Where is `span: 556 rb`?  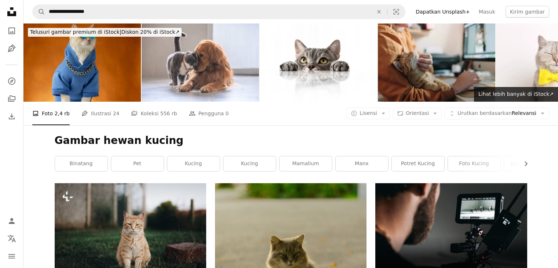 span: 556 rb is located at coordinates (169, 113).